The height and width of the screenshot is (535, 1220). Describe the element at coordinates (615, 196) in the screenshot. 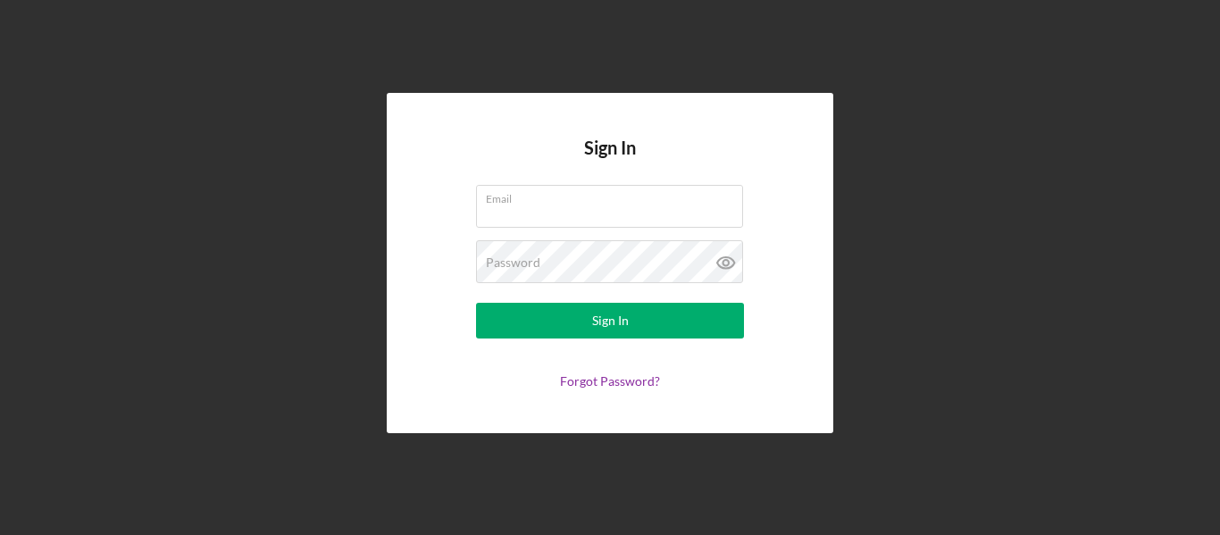

I see `label: Email` at that location.